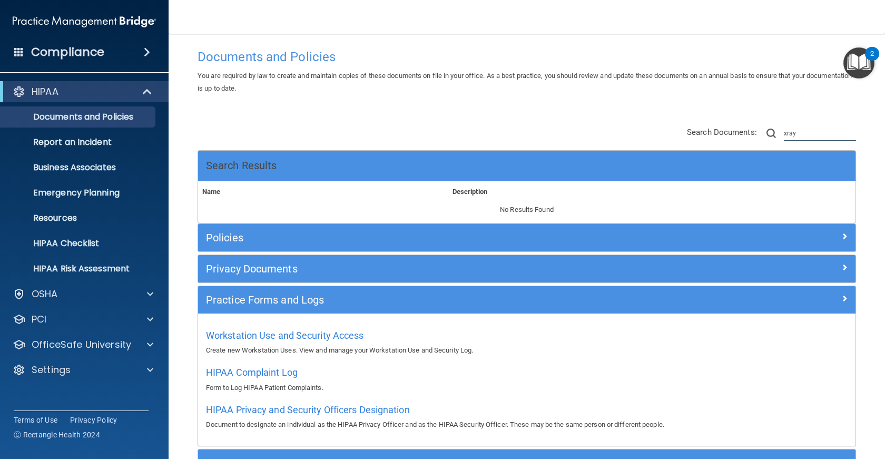 The image size is (885, 459). I want to click on p: HIPAA Checklist, so click(78, 243).